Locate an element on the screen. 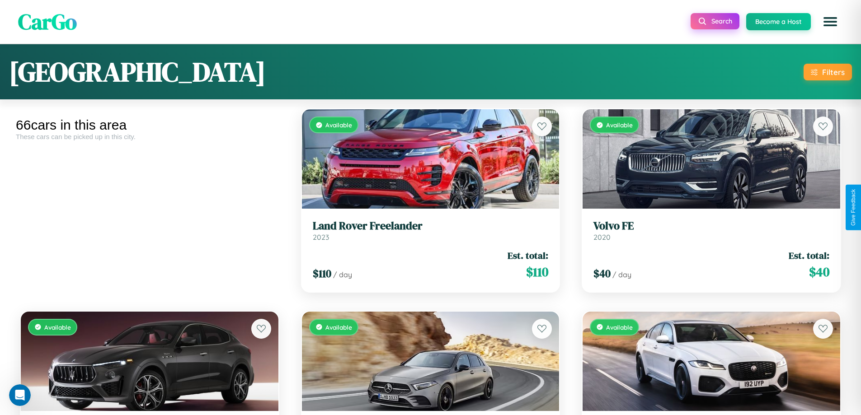  a: Land Rover Freelander2023 is located at coordinates (431, 230).